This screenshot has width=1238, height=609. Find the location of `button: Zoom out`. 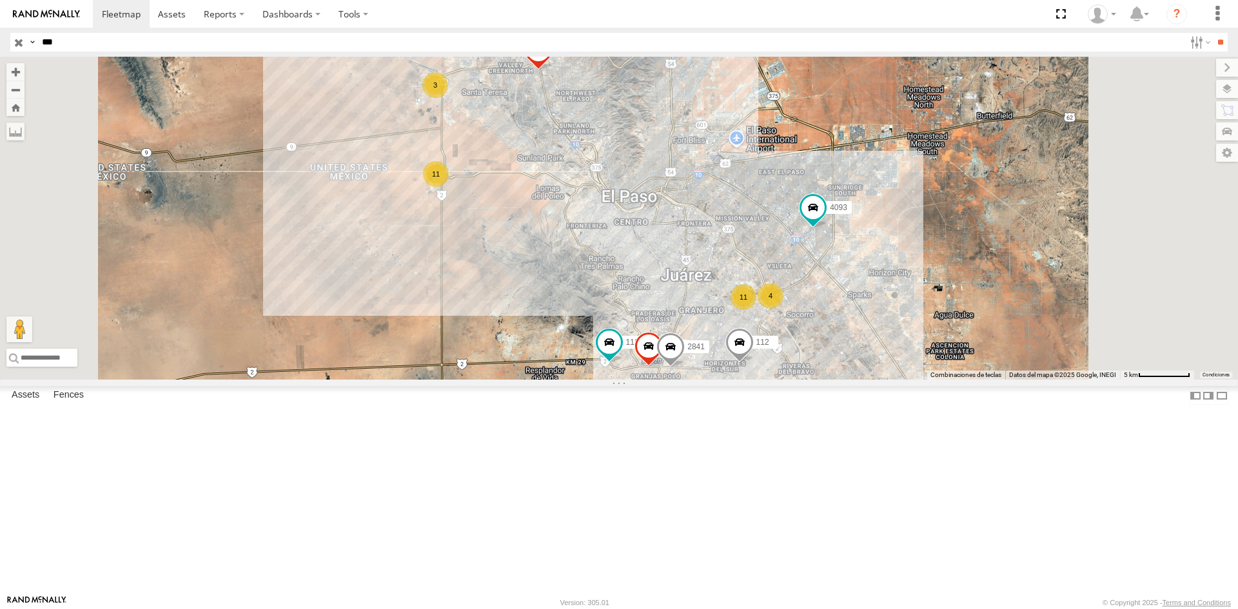

button: Zoom out is located at coordinates (15, 90).